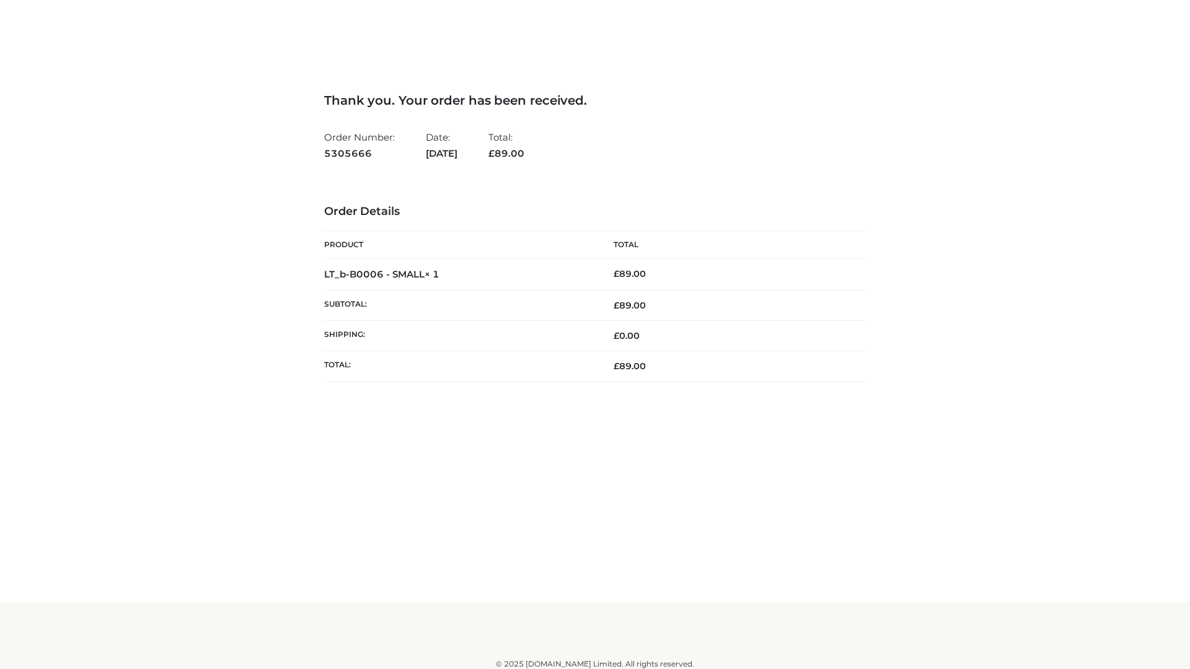 Image resolution: width=1190 pixels, height=669 pixels. Describe the element at coordinates (595, 212) in the screenshot. I see `h3: Order Details` at that location.